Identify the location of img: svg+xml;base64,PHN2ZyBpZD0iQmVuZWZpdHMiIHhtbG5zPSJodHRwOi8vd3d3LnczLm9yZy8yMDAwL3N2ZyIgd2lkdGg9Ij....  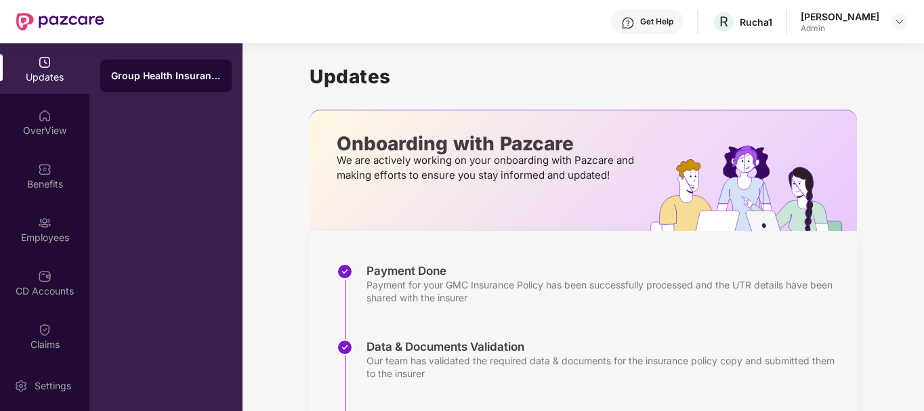
(45, 169).